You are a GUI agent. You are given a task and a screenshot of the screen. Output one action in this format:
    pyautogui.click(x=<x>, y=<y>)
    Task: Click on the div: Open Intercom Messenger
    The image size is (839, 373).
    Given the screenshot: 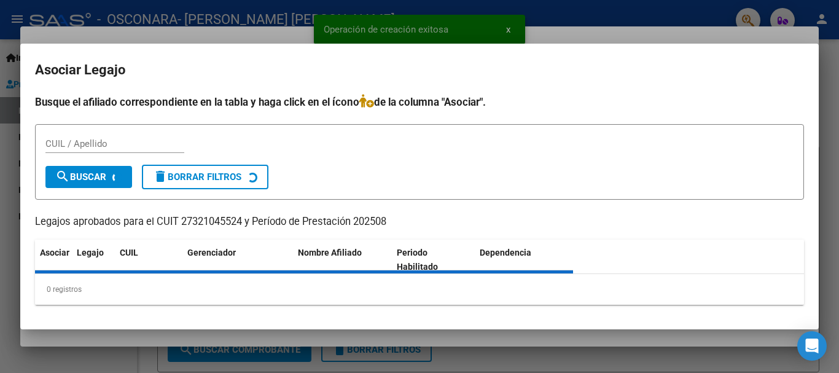 What is the action you would take?
    pyautogui.click(x=812, y=346)
    